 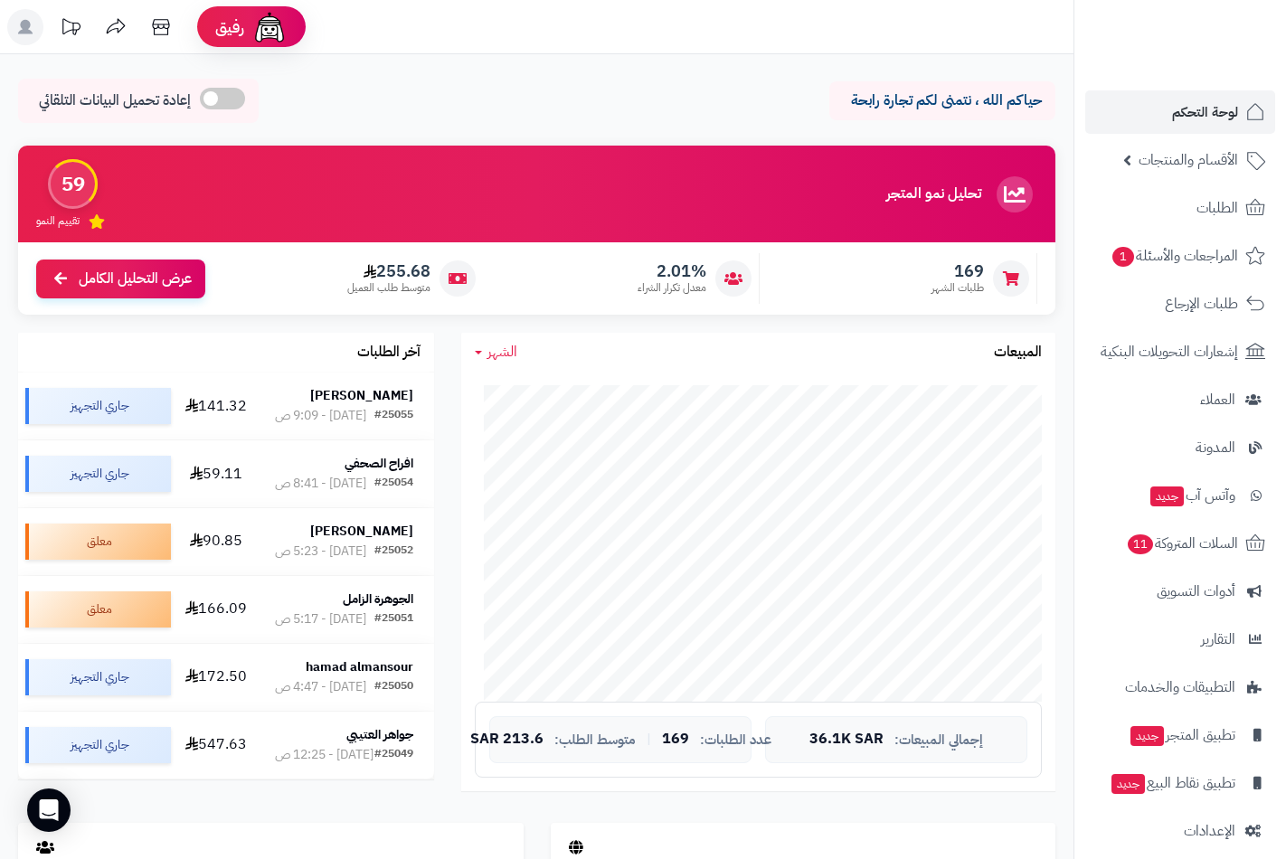 I want to click on div: #25050, so click(x=394, y=688).